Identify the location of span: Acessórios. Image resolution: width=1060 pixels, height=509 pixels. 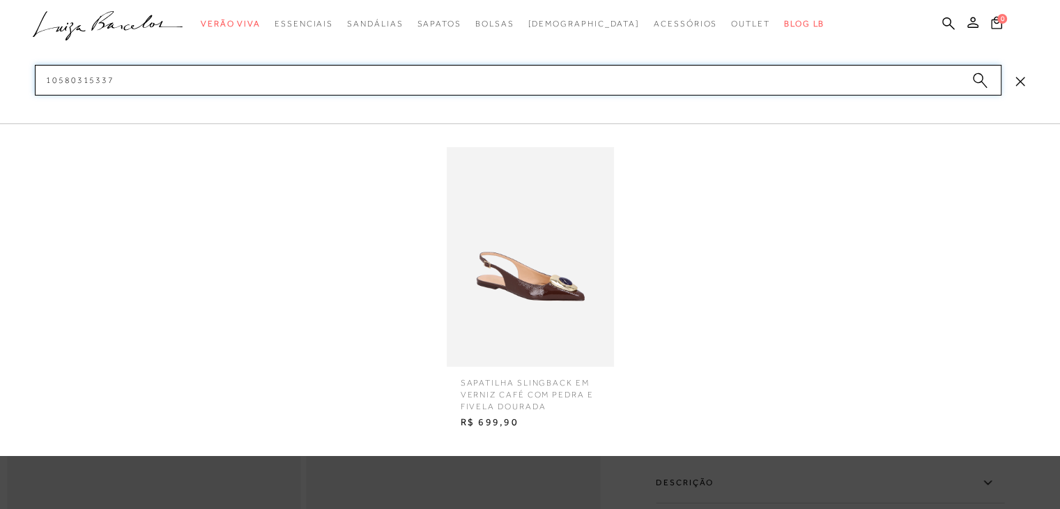
(685, 24).